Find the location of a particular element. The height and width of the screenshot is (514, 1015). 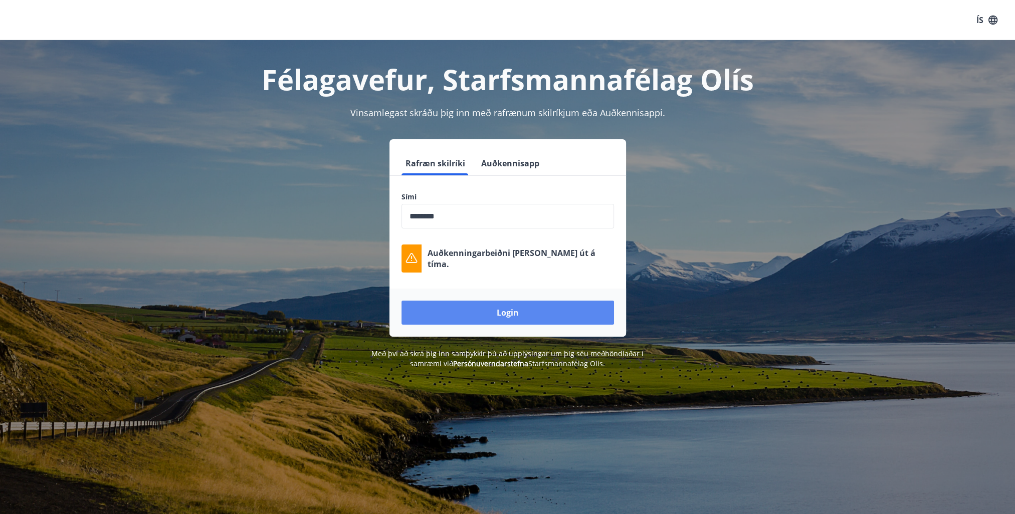

button: Login is located at coordinates (508, 313).